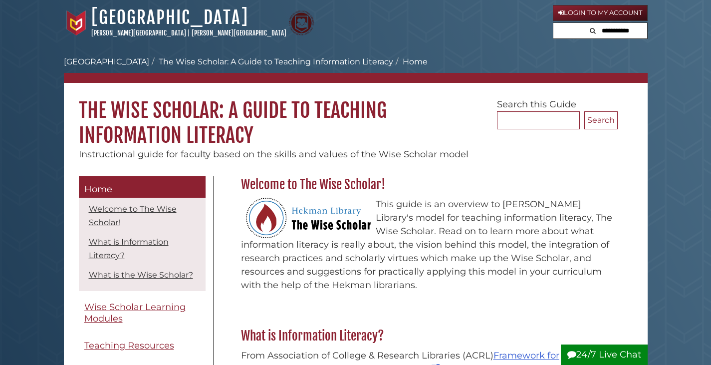 This screenshot has width=711, height=365. What do you see at coordinates (98, 189) in the screenshot?
I see `span: Home` at bounding box center [98, 189].